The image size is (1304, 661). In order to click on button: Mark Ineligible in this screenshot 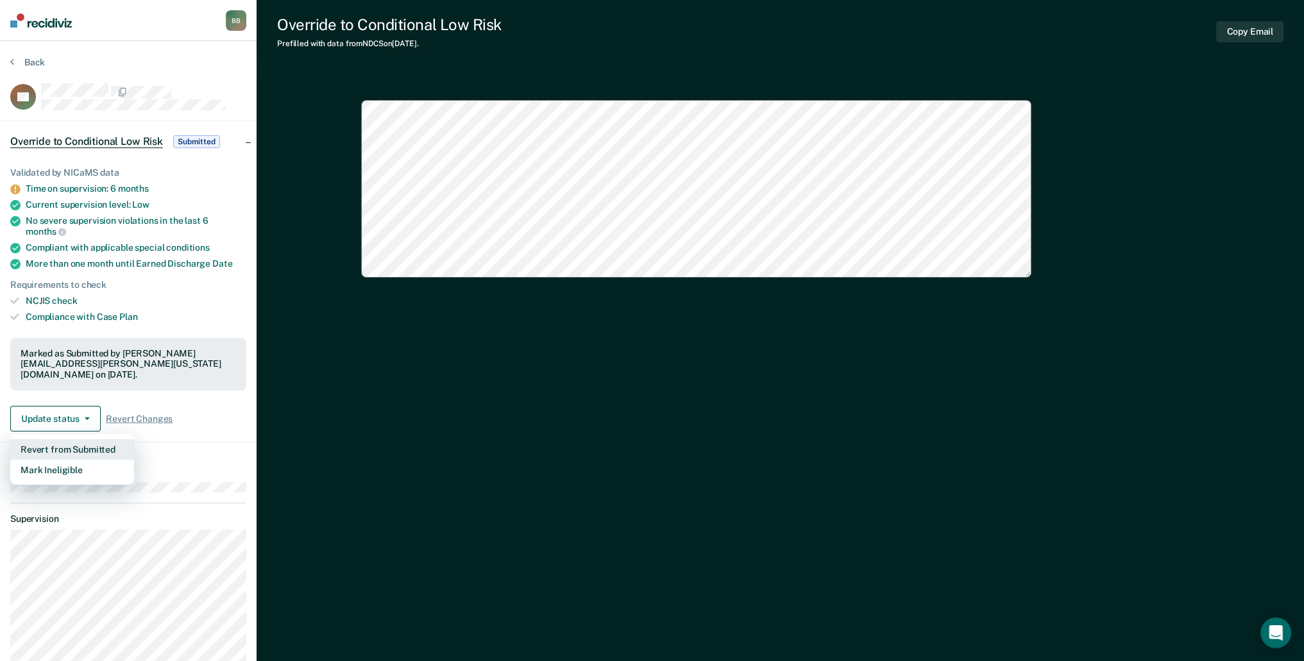, I will do `click(72, 470)`.